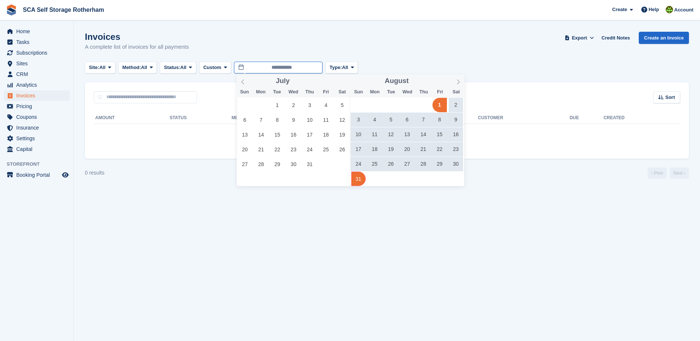 The width and height of the screenshot is (700, 341). What do you see at coordinates (94, 173) in the screenshot?
I see `div: 0 results` at bounding box center [94, 173].